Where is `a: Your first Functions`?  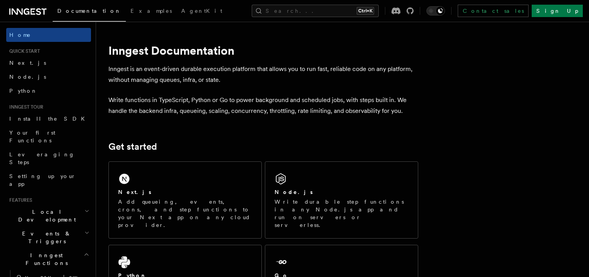 a: Your first Functions is located at coordinates (48, 136).